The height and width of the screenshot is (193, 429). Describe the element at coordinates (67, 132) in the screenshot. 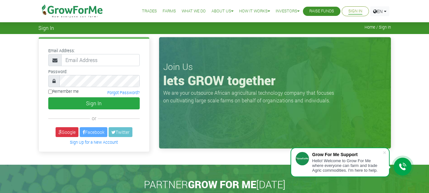

I see `a: Google` at that location.